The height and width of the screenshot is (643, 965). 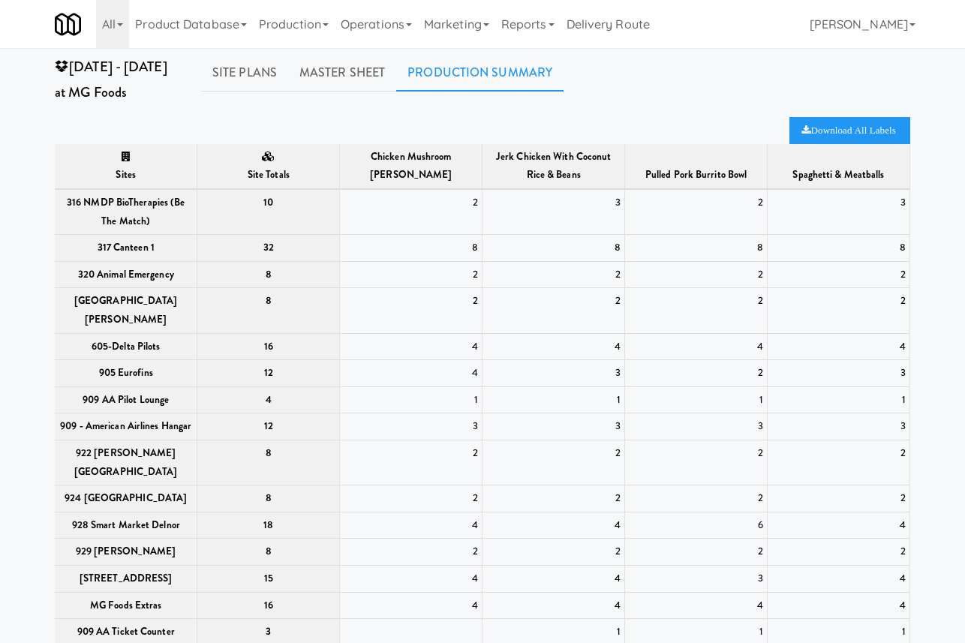 I want to click on th: 928 Smart Market Delnor, so click(x=126, y=525).